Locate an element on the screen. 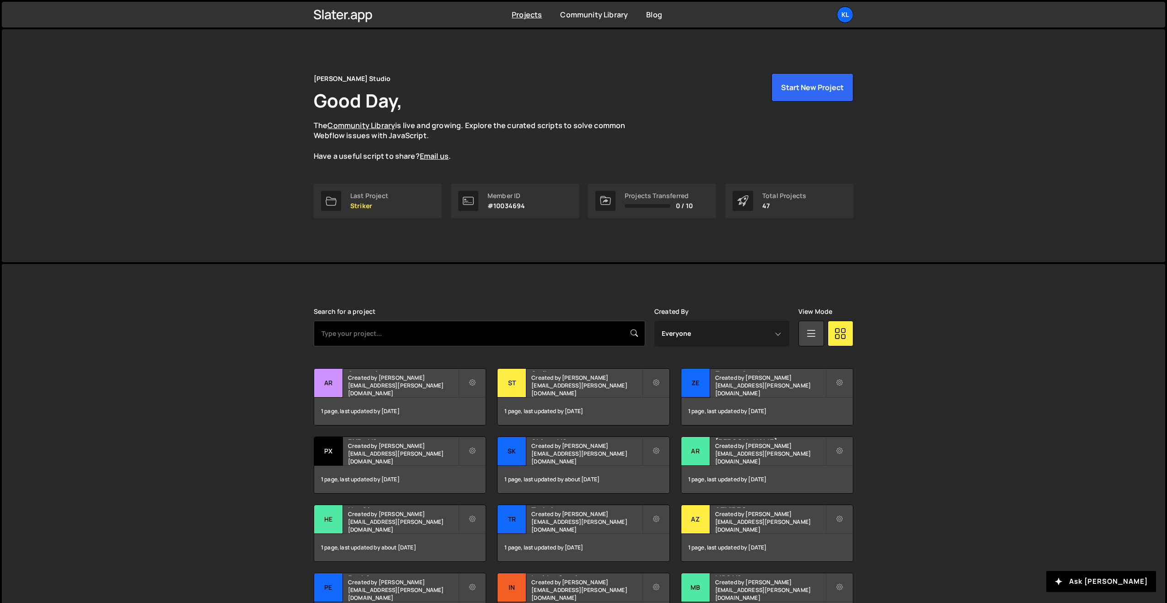 Image resolution: width=1167 pixels, height=603 pixels. div: Tr is located at coordinates (512, 519).